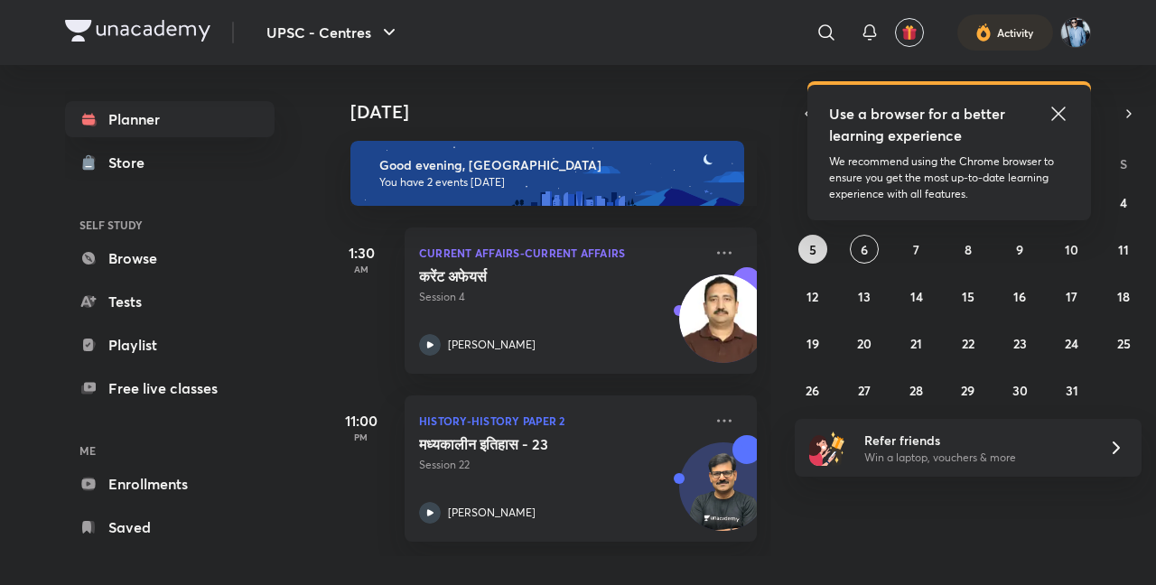  I want to click on abbr: October 19, 2025, so click(813, 343).